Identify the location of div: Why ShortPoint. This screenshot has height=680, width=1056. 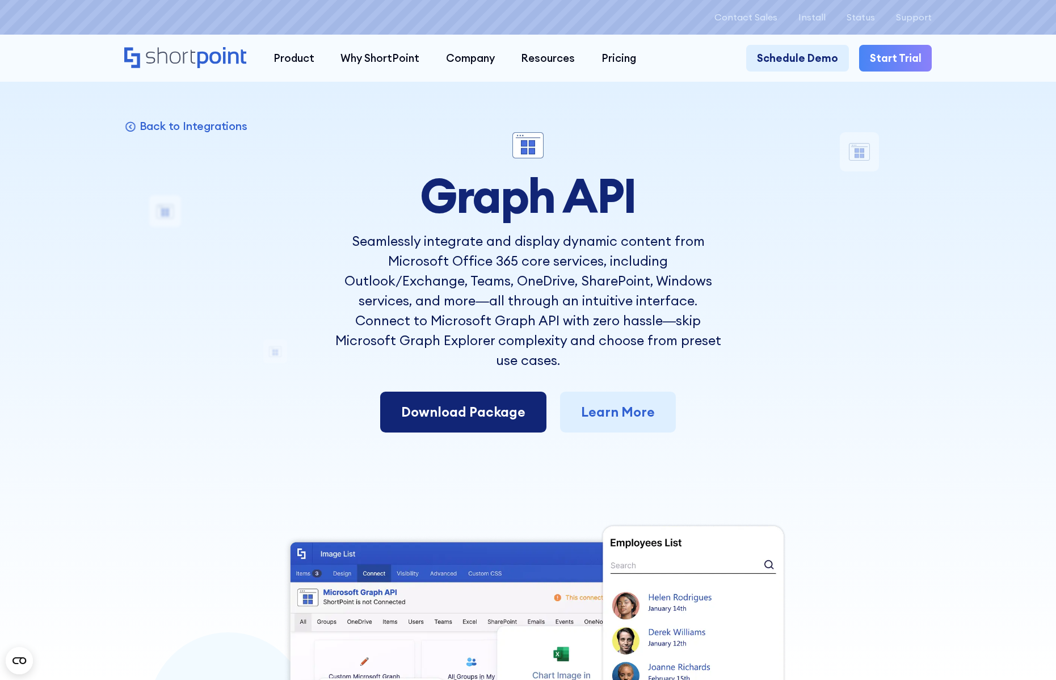
(380, 58).